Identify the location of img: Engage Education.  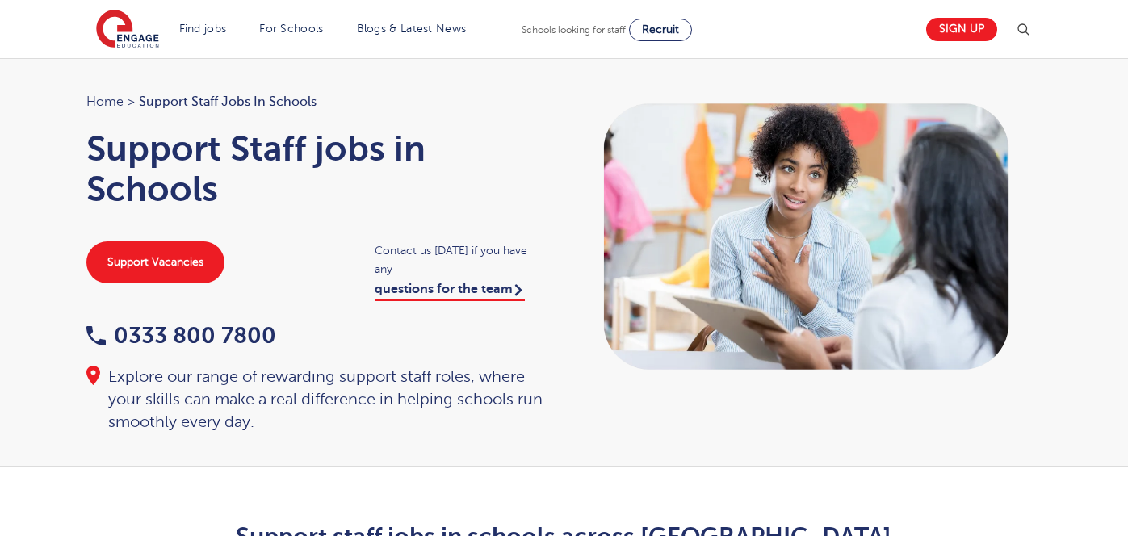
(128, 30).